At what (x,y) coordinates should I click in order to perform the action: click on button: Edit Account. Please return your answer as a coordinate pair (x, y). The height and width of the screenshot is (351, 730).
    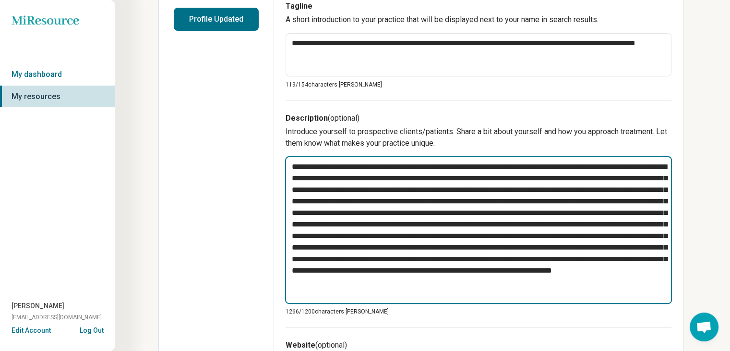
    Looking at the image, I should click on (31, 330).